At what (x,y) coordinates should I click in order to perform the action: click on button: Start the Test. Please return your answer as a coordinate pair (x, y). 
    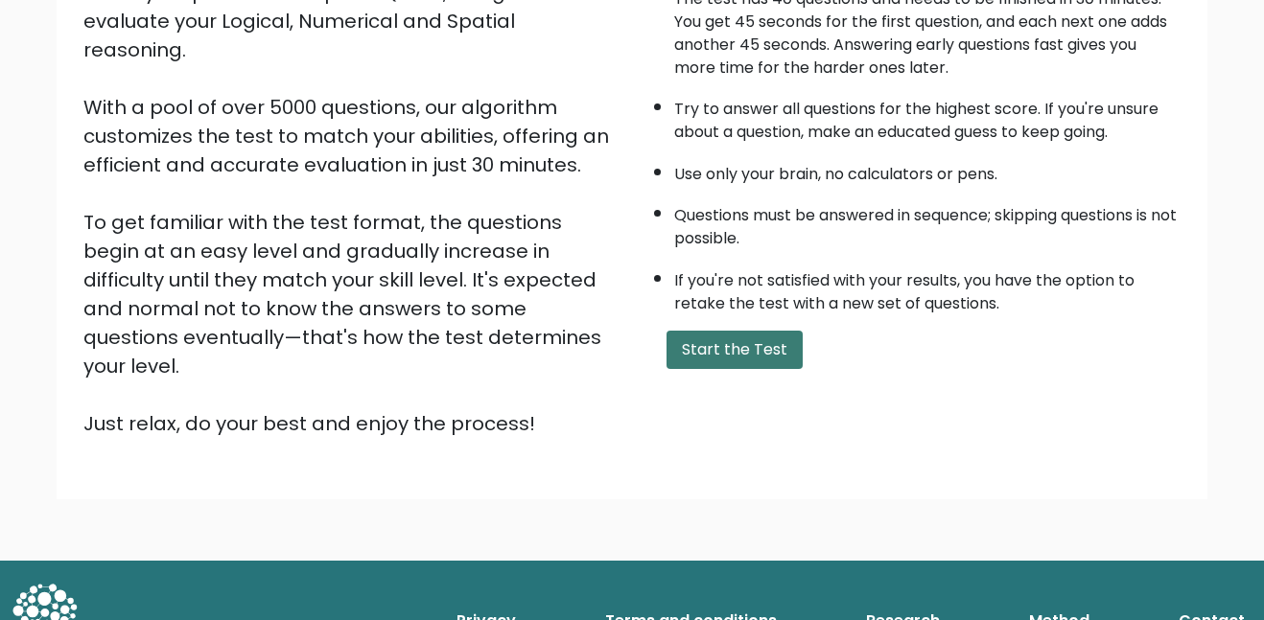
    Looking at the image, I should click on (734, 350).